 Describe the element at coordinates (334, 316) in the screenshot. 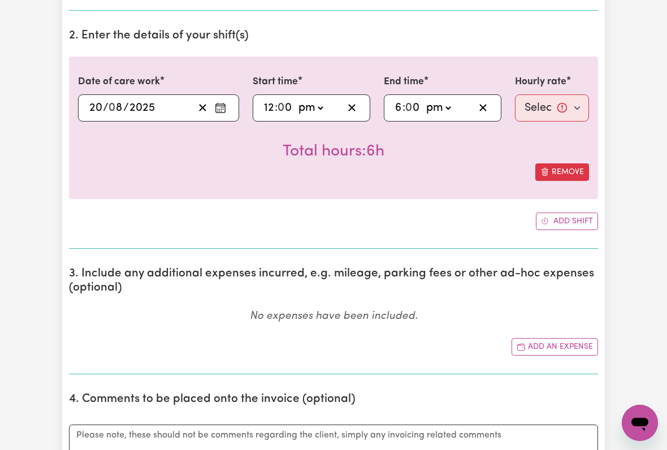

I see `em: No expenses have been included.` at that location.